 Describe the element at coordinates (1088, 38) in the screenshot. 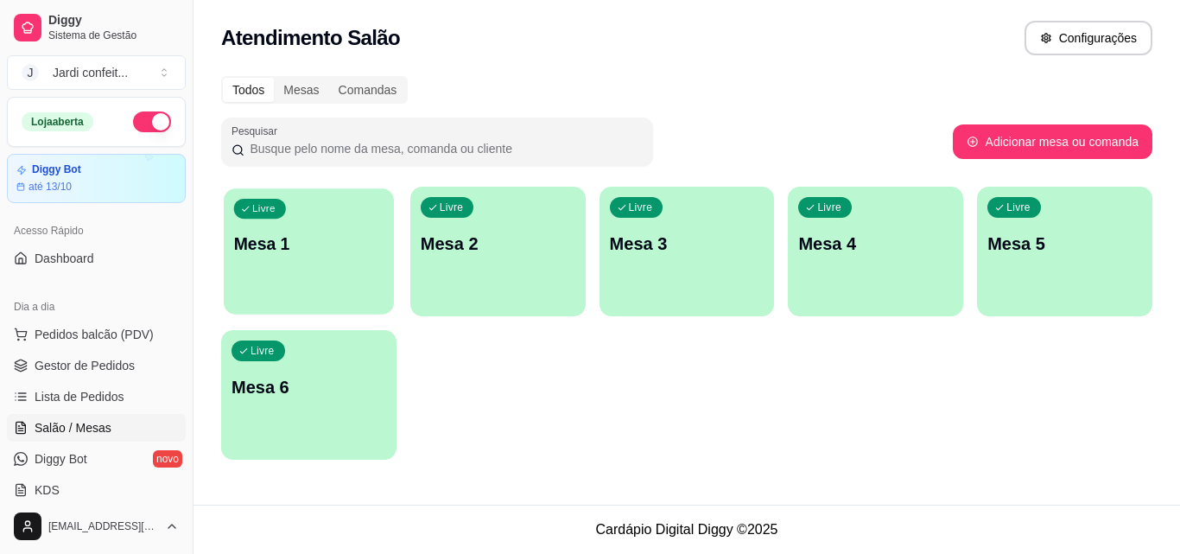

I see `button: Configurações` at that location.